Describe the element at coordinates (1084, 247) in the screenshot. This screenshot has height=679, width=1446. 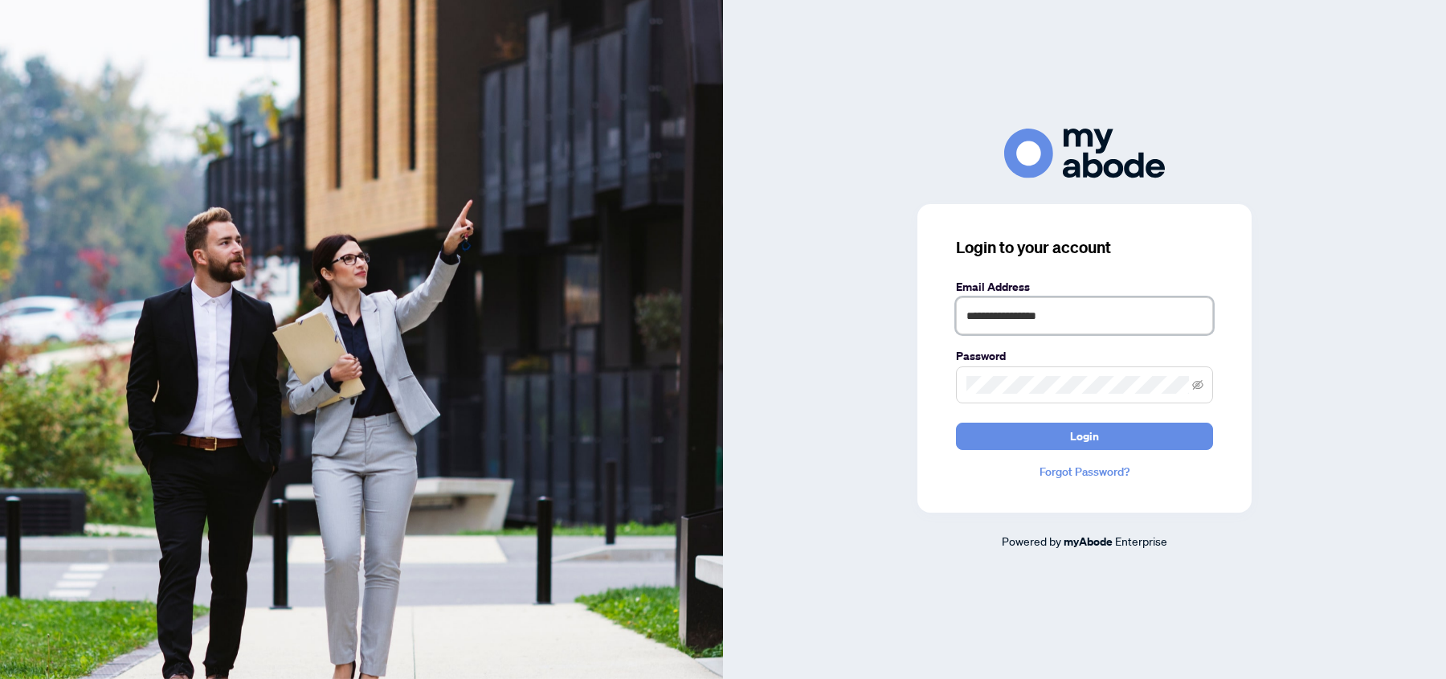
I see `h3: Login to your account` at that location.